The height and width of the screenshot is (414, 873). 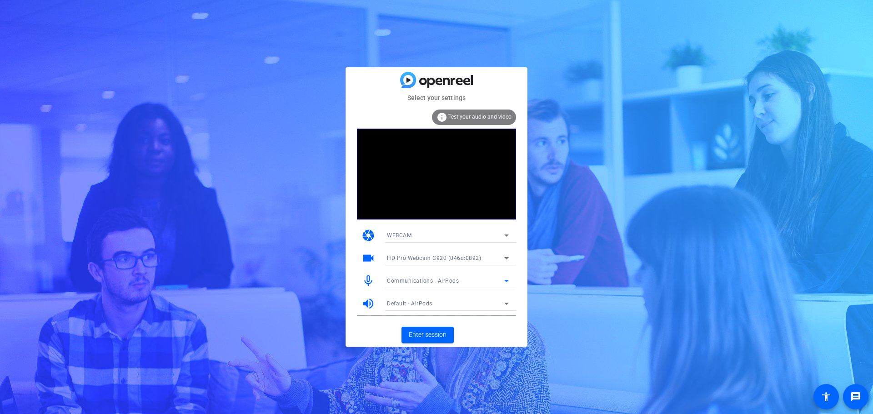 I want to click on mat-icon: info, so click(x=442, y=117).